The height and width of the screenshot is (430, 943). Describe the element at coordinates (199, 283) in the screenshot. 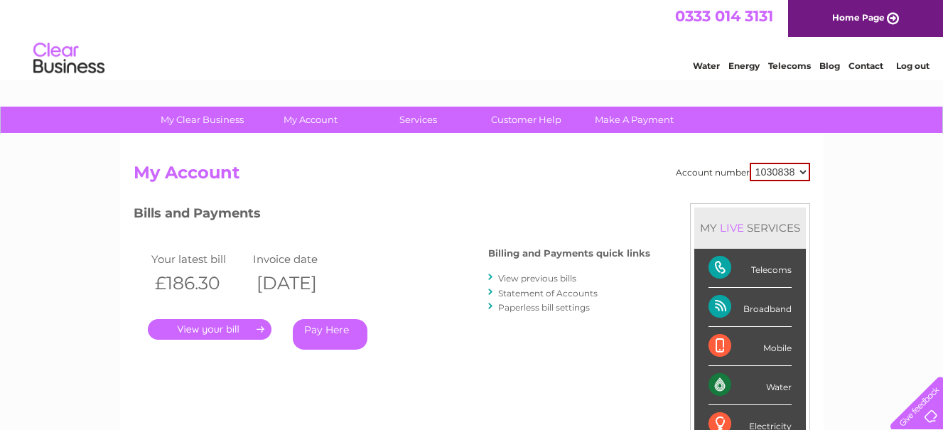

I see `th: £186.30` at that location.